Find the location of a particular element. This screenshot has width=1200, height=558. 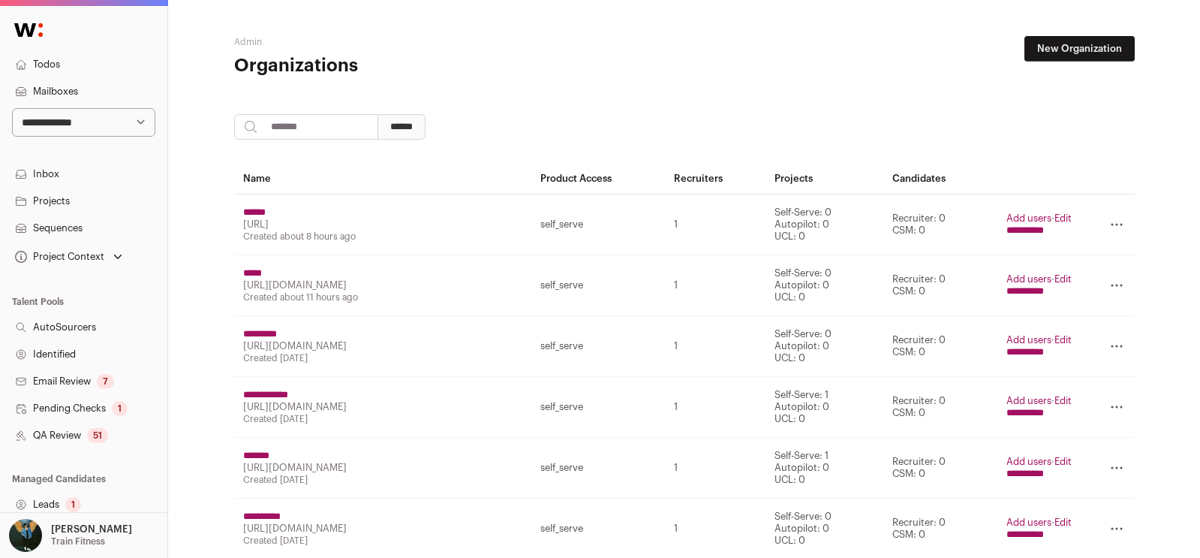

p: Train Fitness is located at coordinates (78, 541).